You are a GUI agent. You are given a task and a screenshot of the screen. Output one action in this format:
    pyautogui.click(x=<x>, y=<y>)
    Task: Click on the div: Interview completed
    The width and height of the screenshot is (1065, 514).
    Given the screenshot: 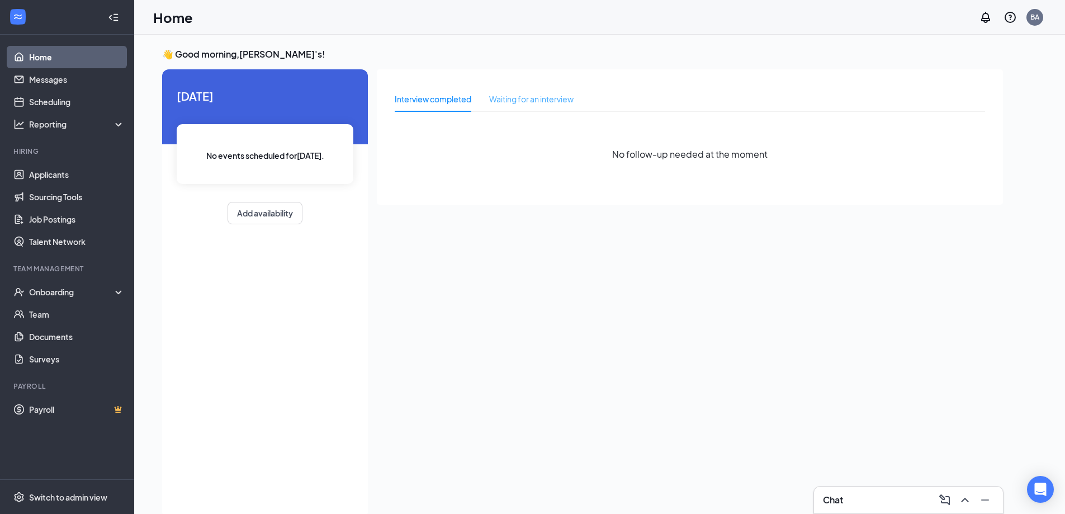 What is the action you would take?
    pyautogui.click(x=433, y=99)
    